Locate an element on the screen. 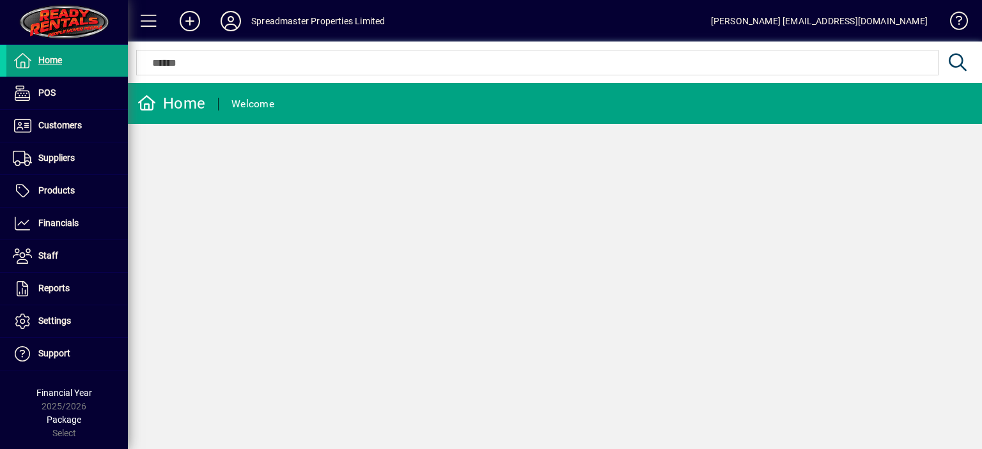 This screenshot has width=982, height=449. span: Suppliers is located at coordinates (56, 158).